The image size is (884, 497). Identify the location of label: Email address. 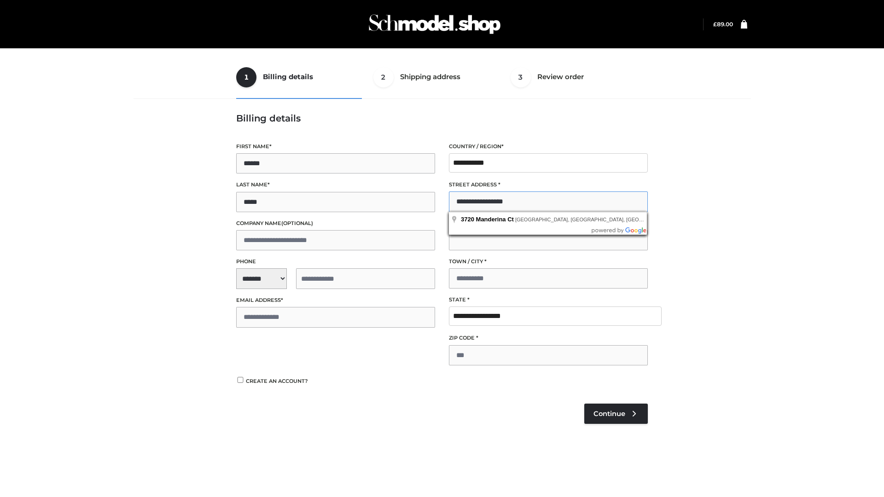
(336, 300).